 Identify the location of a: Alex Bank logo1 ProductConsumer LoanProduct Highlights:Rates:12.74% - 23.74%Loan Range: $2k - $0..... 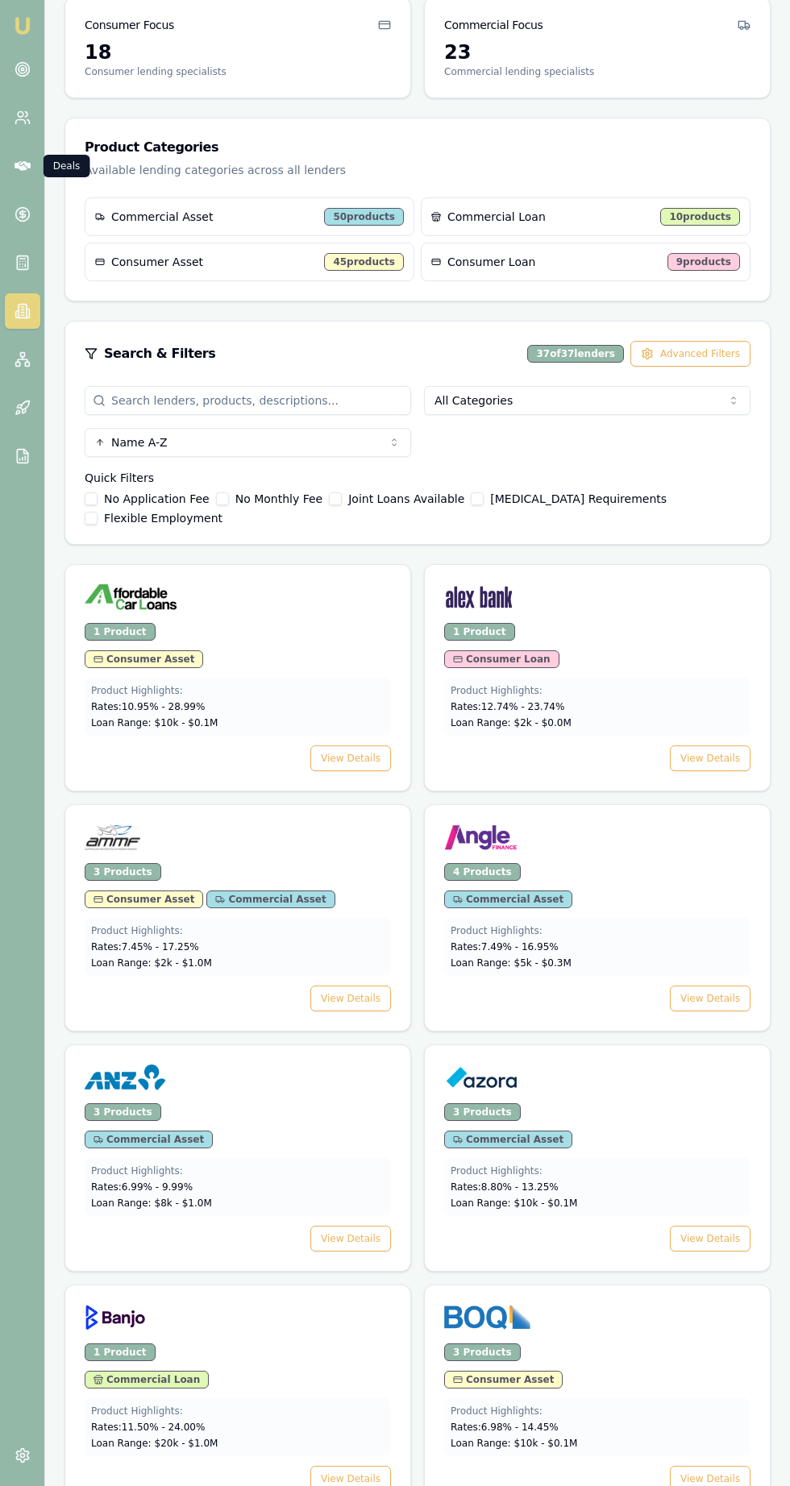
(597, 678).